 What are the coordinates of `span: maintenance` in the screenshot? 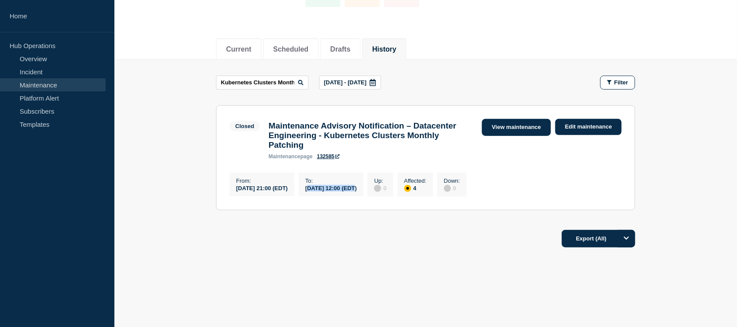 It's located at (284, 156).